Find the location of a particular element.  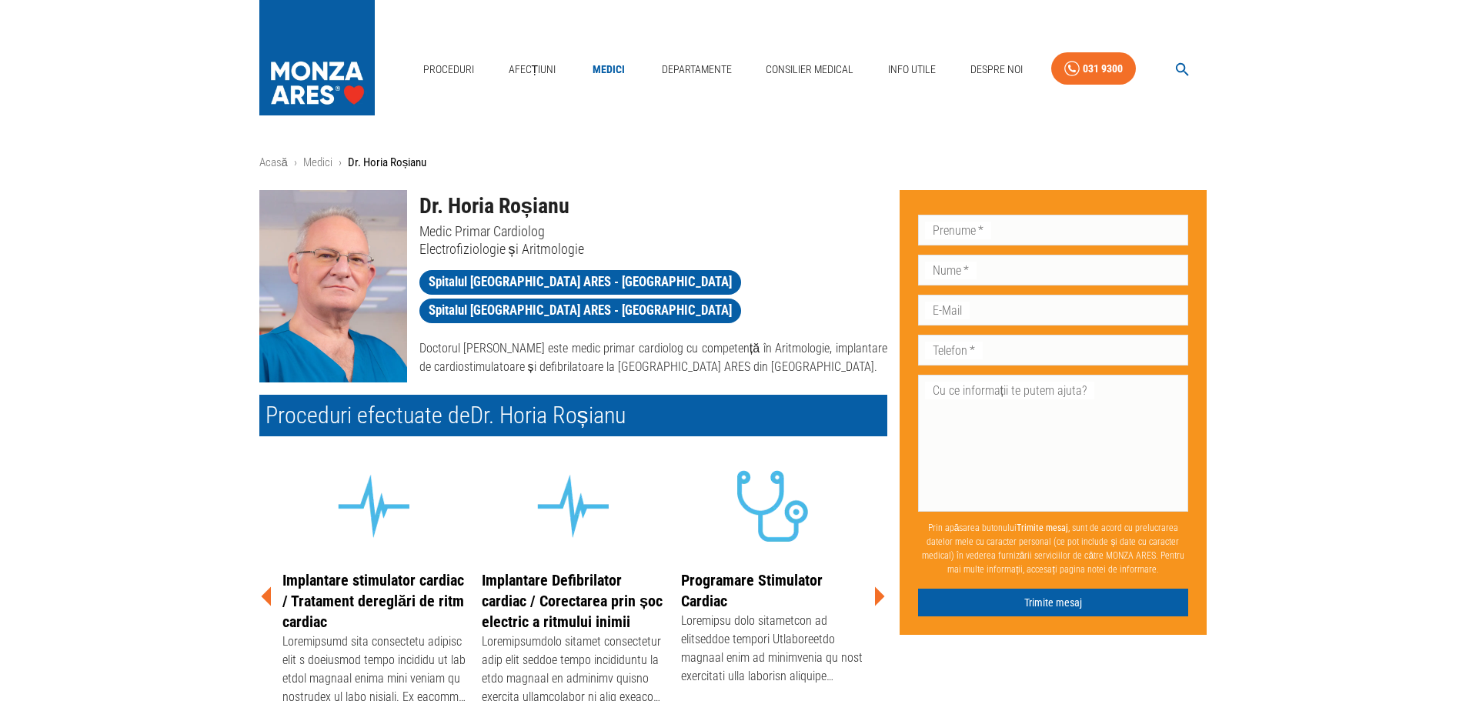

div: Loremipsu dolo sitametcon ad elitseddoe tempori Utlaboreetdo magnaal enim ad minimvenia qu nost e... is located at coordinates (773, 650).